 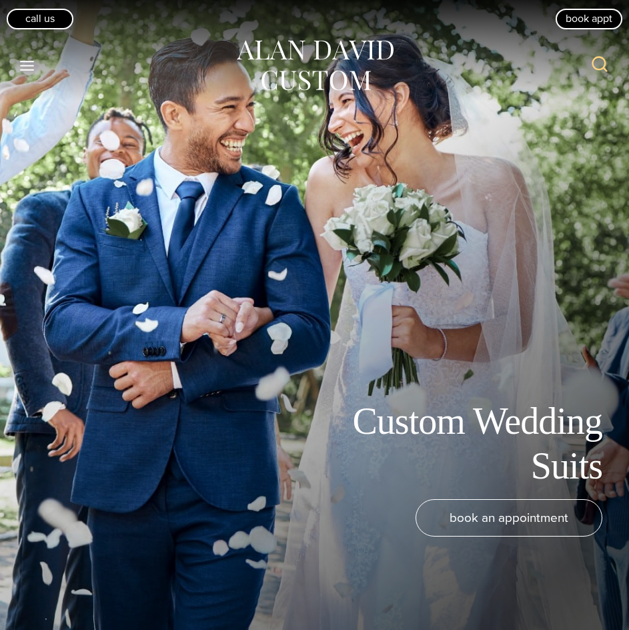 What do you see at coordinates (315, 65) in the screenshot?
I see `img: Alan David Custom` at bounding box center [315, 65].